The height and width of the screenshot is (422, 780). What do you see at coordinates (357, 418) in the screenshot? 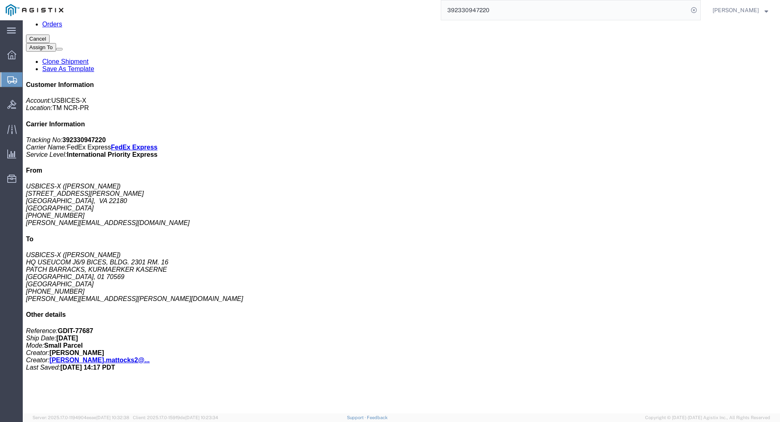
I see `a: Support` at bounding box center [357, 418].